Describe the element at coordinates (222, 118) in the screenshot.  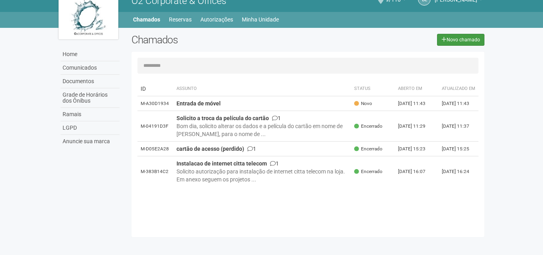
I see `strong: Solicito a troca da película do cartão` at that location.